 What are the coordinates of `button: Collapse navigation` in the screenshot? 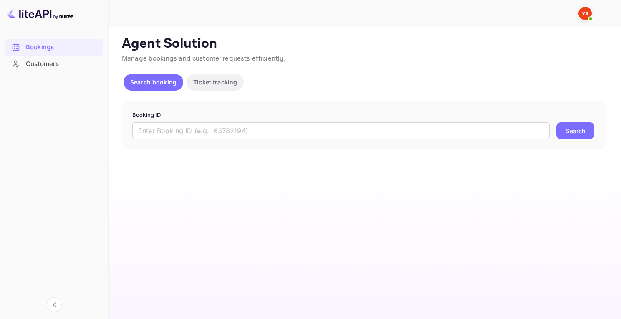 It's located at (54, 304).